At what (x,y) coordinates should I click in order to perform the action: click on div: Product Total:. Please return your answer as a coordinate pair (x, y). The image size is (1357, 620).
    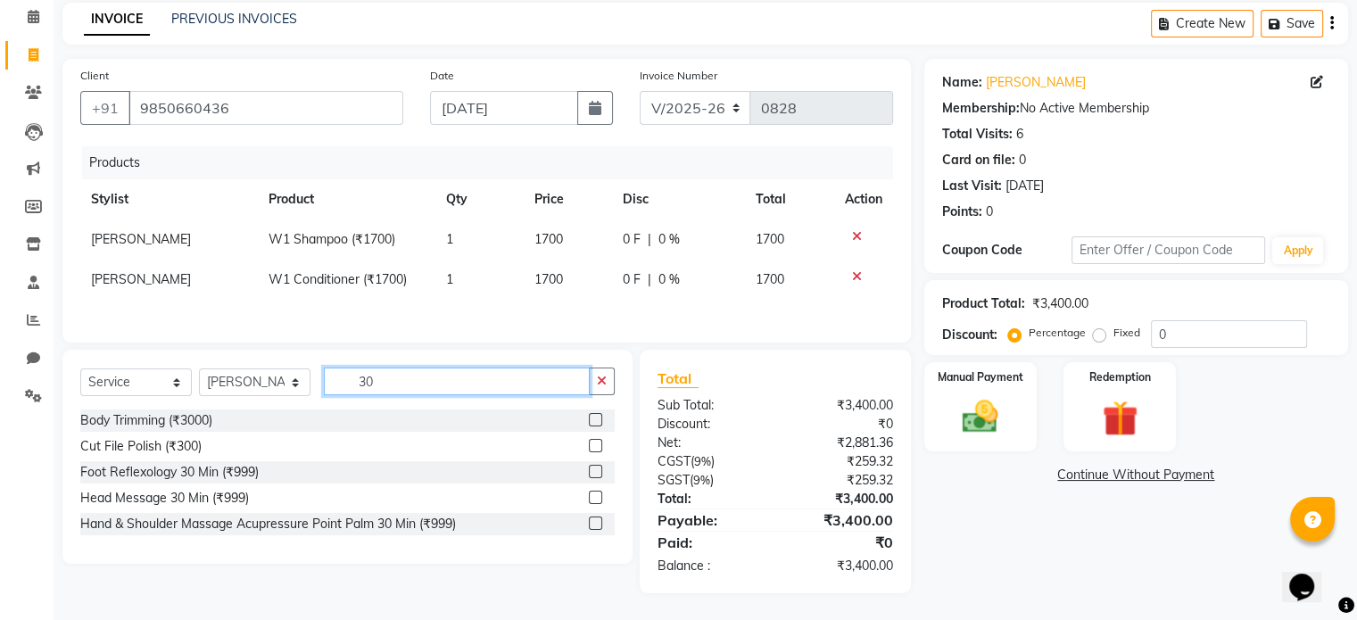
    Looking at the image, I should click on (983, 303).